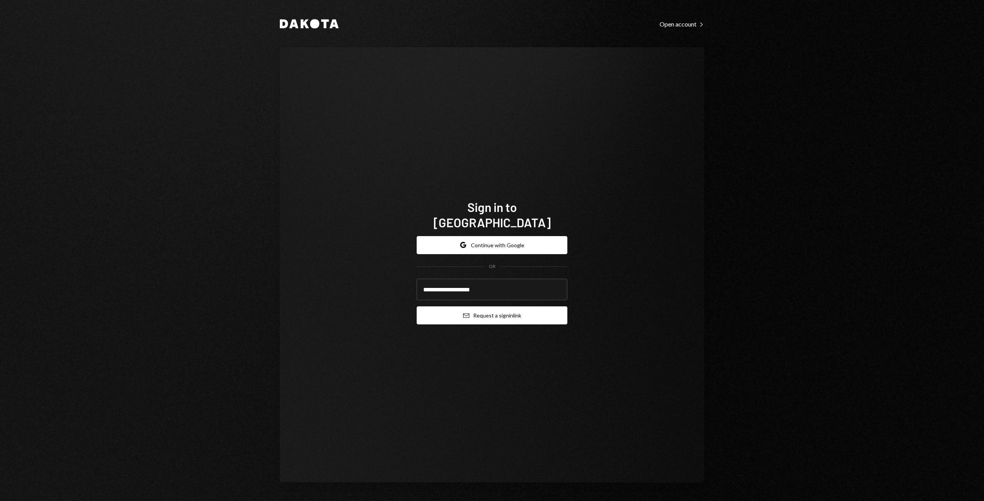 This screenshot has width=984, height=501. I want to click on button: Request a signinlink, so click(492, 315).